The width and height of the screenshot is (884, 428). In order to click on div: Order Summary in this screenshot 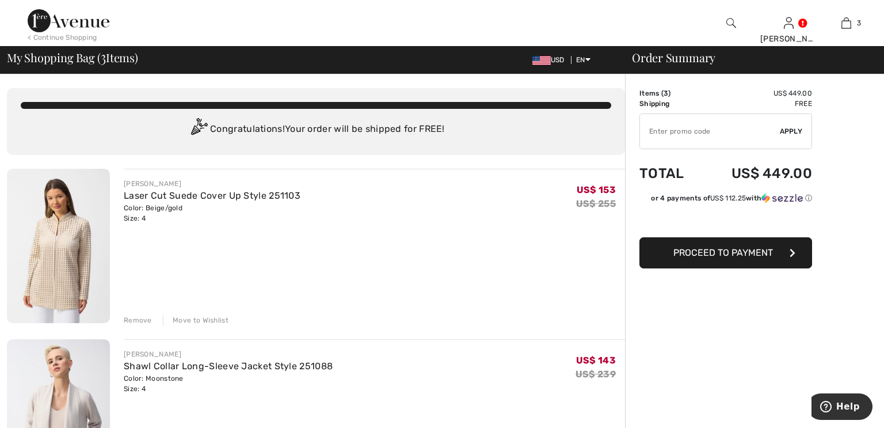, I will do `click(748, 58)`.